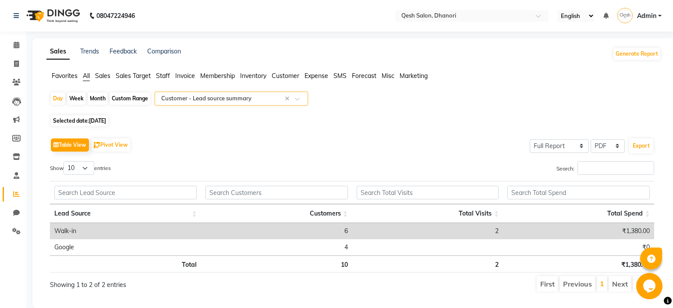 The height and width of the screenshot is (308, 673). I want to click on th: Lead Source: activate to sort column ascending, so click(125, 214).